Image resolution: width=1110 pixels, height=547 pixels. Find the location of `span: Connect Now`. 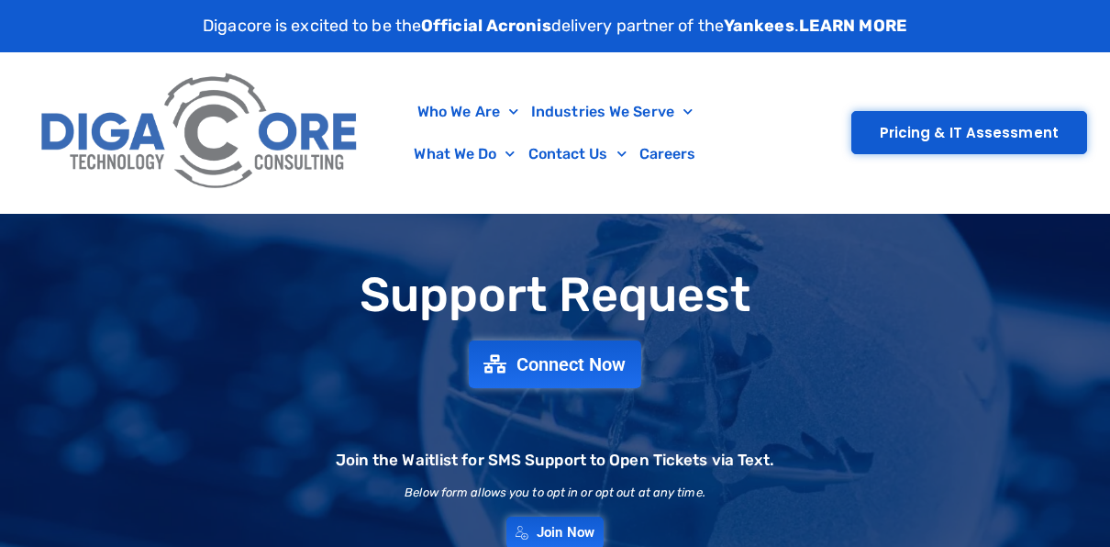

span: Connect Now is located at coordinates (571, 364).